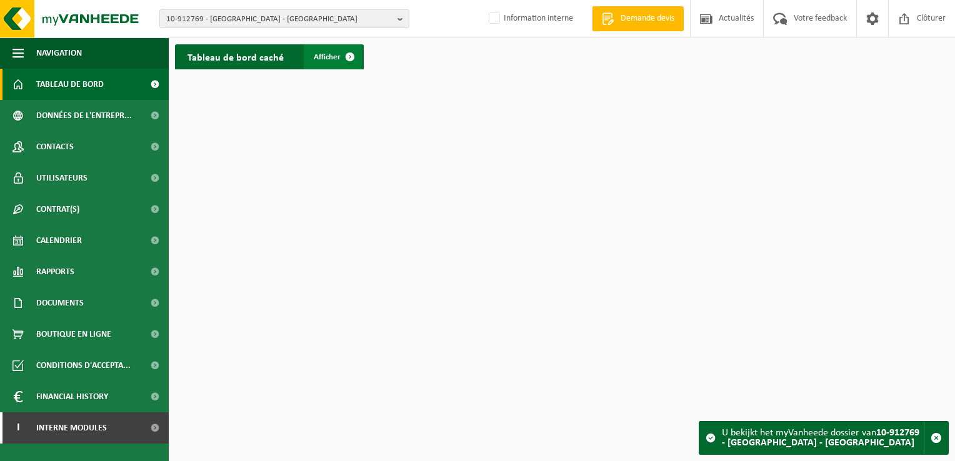 This screenshot has height=461, width=955. I want to click on span: Conditions d'accepta..., so click(83, 366).